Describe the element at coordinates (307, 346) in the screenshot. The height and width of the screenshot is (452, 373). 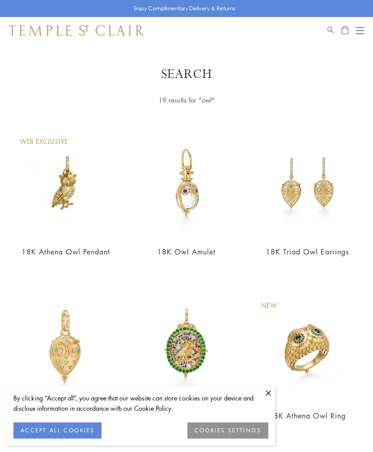
I see `img: R36865-OWLTGBS` at that location.